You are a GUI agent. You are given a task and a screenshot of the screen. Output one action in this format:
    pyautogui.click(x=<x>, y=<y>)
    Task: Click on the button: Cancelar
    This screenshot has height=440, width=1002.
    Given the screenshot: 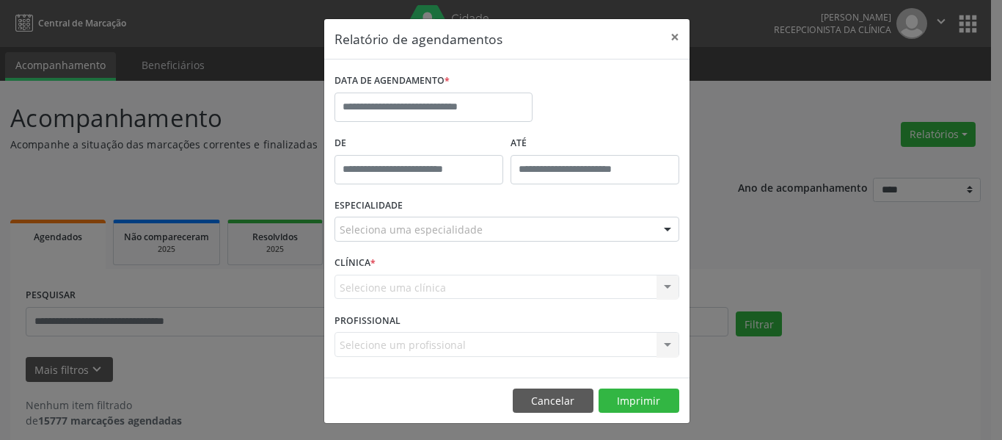 What is the action you would take?
    pyautogui.click(x=553, y=401)
    